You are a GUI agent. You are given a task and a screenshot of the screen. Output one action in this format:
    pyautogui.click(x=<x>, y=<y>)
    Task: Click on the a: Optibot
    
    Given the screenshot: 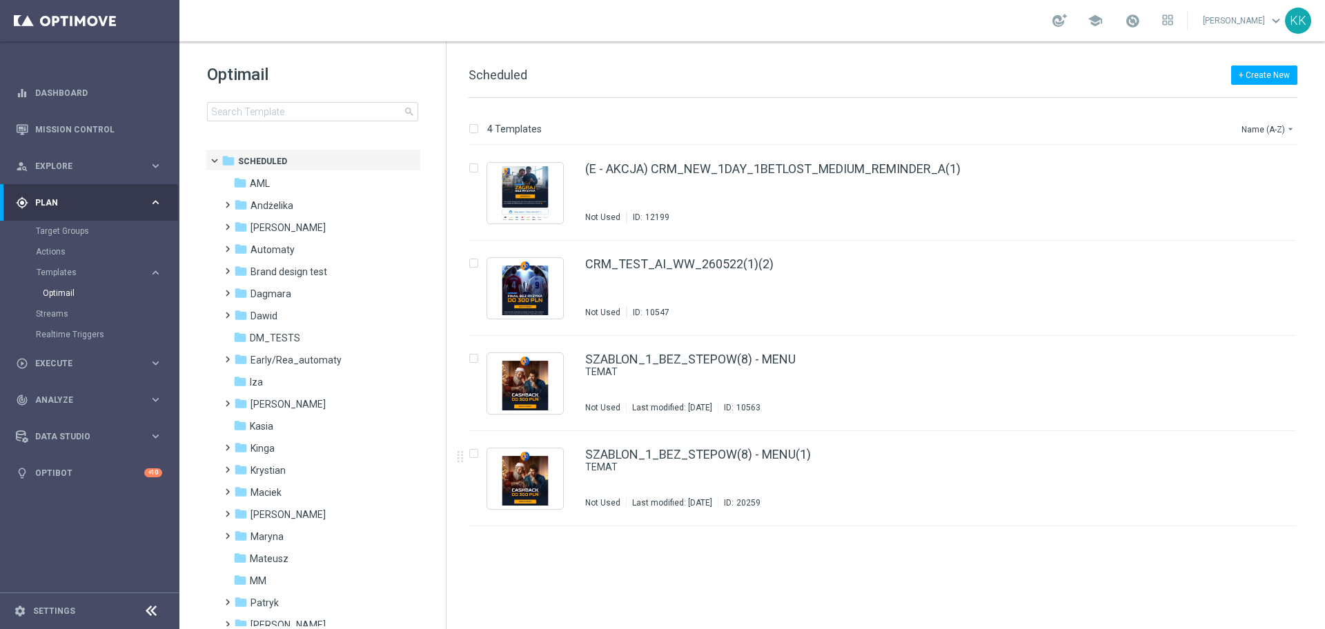 What is the action you would take?
    pyautogui.click(x=90, y=473)
    